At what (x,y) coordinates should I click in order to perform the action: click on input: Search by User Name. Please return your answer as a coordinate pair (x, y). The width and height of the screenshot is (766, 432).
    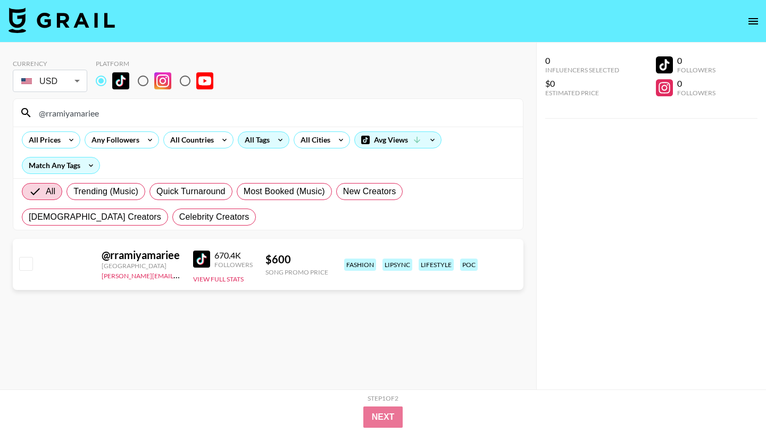
    Looking at the image, I should click on (275, 113).